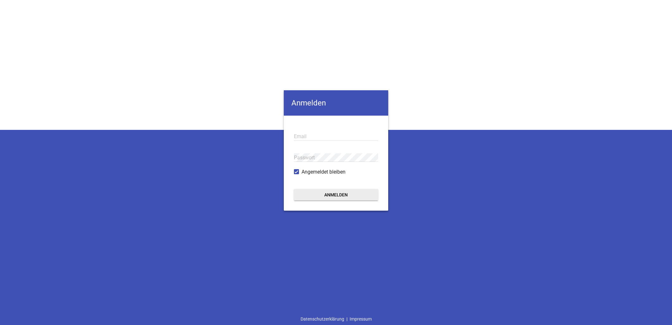  Describe the element at coordinates (323, 172) in the screenshot. I see `span: Angemeldet bleiben` at that location.